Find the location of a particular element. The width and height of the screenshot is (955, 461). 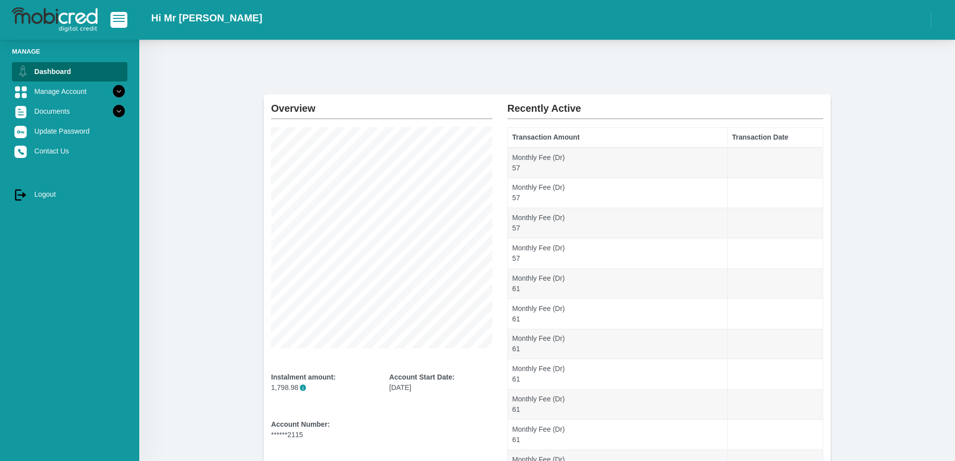

a: Update Password is located at coordinates (70, 131).